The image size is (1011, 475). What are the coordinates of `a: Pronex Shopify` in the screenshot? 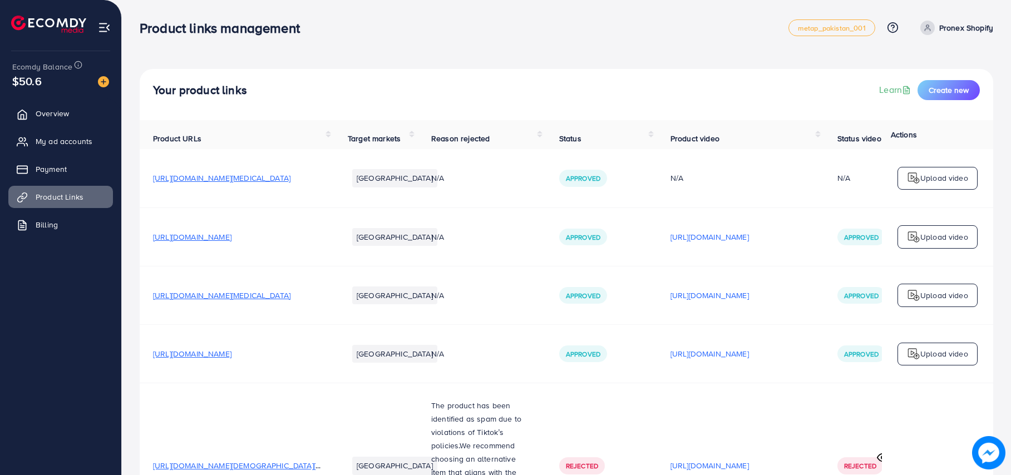 It's located at (954, 28).